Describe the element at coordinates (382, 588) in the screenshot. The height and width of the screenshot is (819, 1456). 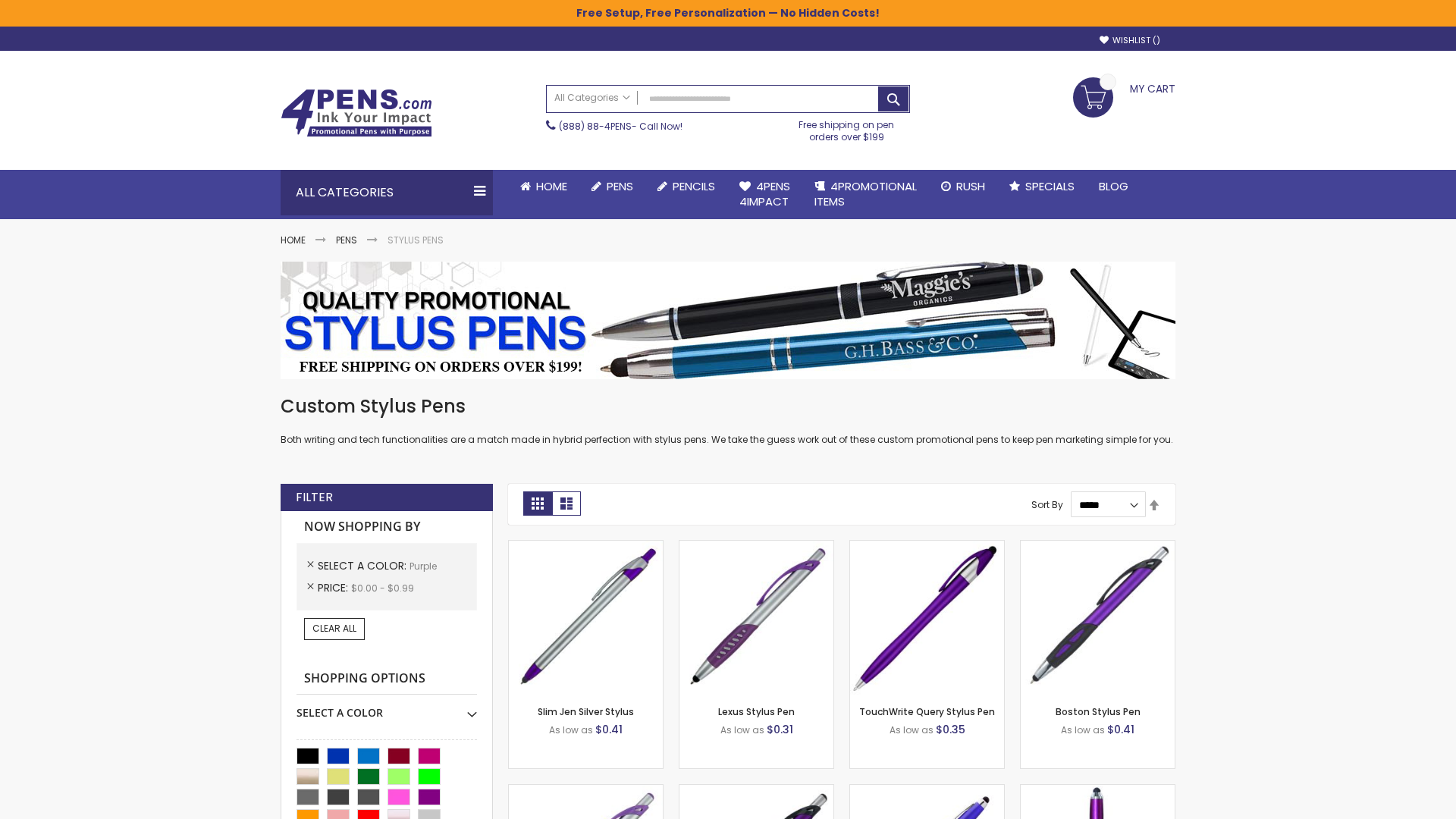
I see `span: $0.00 - $0.99` at that location.